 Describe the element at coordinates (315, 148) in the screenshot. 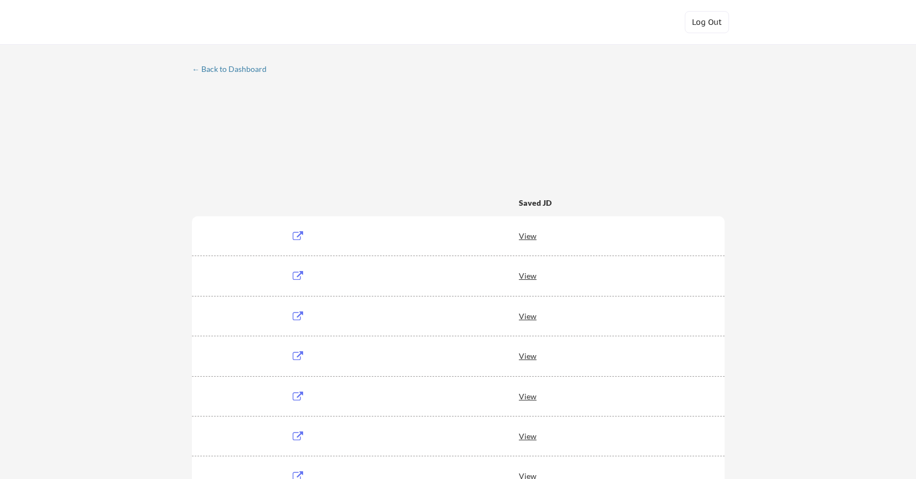

I see `div: These are job applications we think you'd be a good fit for, but couldn't apply you to automatica...` at that location.